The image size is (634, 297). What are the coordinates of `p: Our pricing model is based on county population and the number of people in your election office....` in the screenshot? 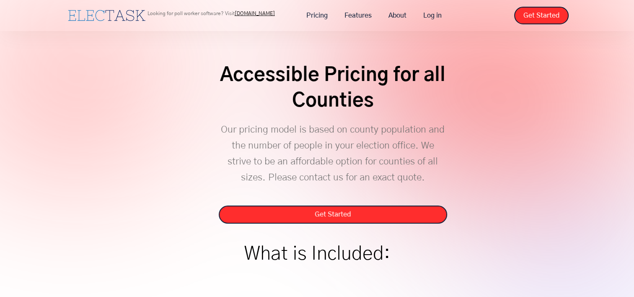 It's located at (333, 161).